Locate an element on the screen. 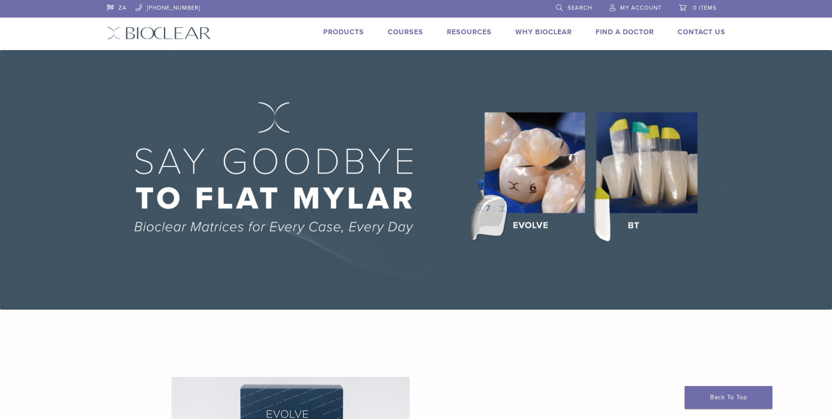 The height and width of the screenshot is (419, 832). a: Why Bioclear is located at coordinates (544, 32).